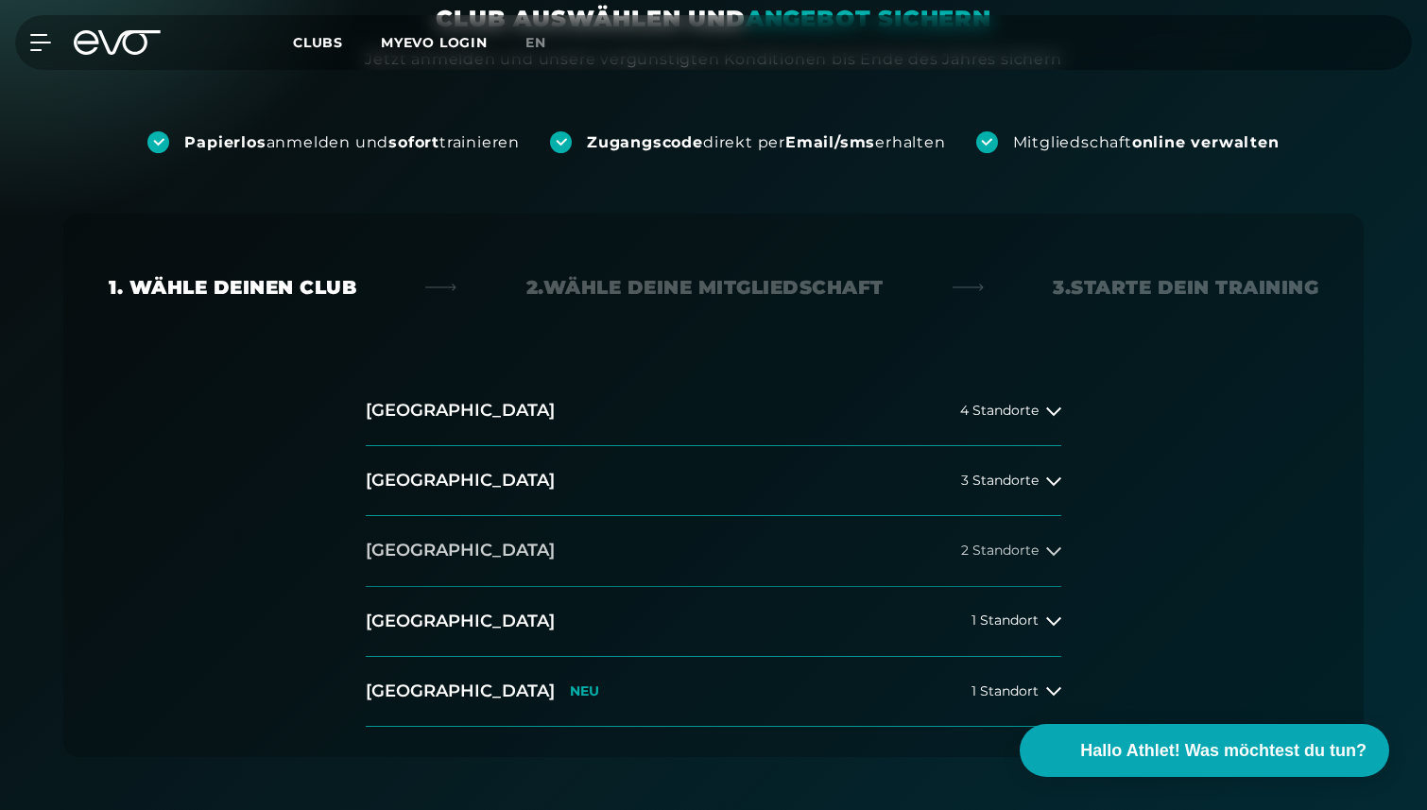  Describe the element at coordinates (547, 43) in the screenshot. I see `a: en` at that location.